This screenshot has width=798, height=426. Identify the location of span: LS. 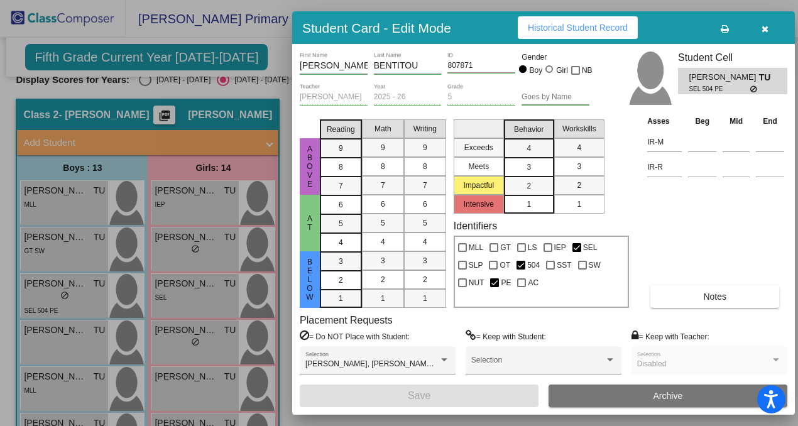
(532, 248).